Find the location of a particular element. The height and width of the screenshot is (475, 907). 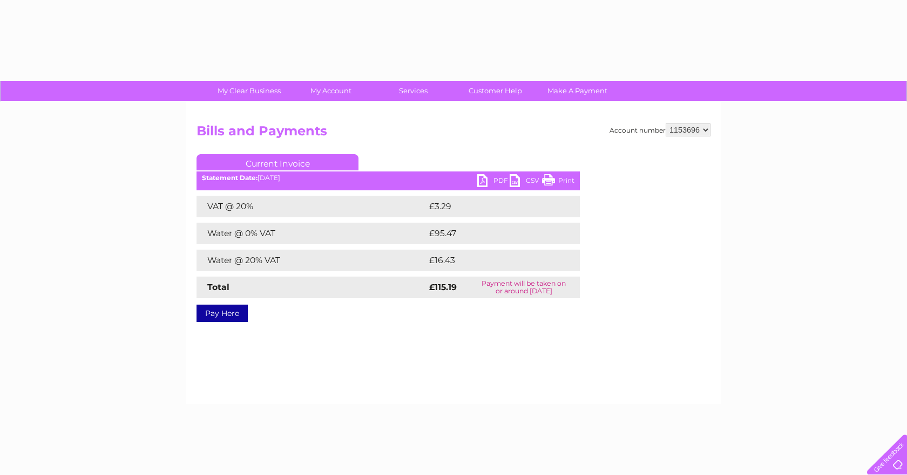

a: Services is located at coordinates (413, 91).